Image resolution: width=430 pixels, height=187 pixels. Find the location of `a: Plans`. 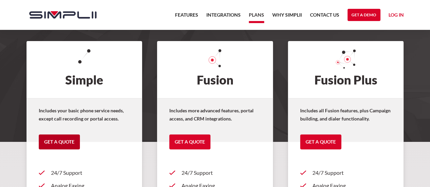

a: Plans is located at coordinates (256, 17).